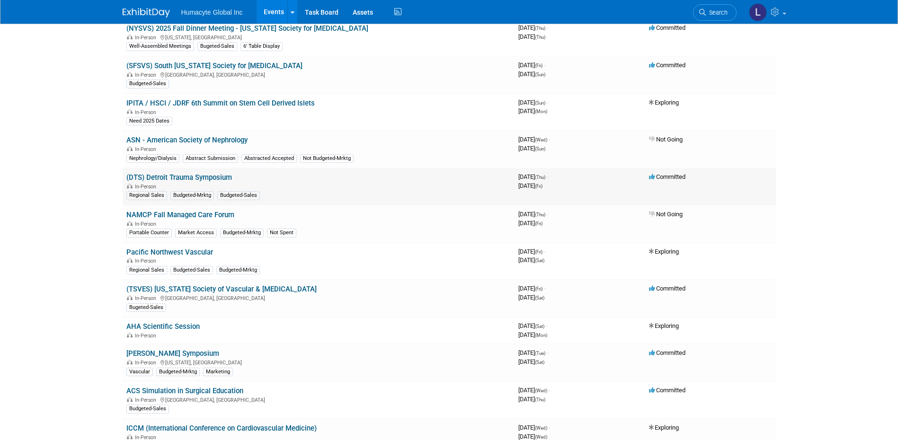  I want to click on a: Search, so click(715, 12).